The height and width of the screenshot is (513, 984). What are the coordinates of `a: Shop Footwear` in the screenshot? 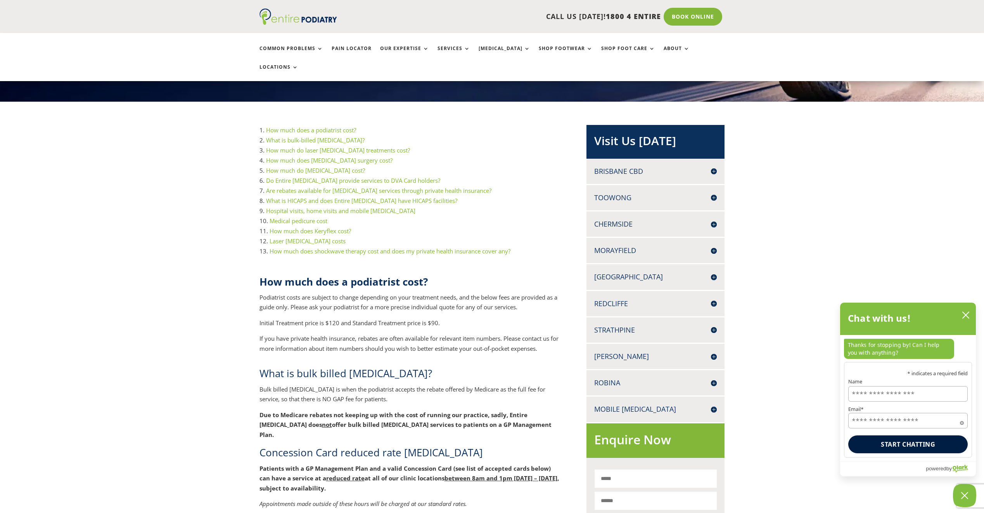 It's located at (566, 54).